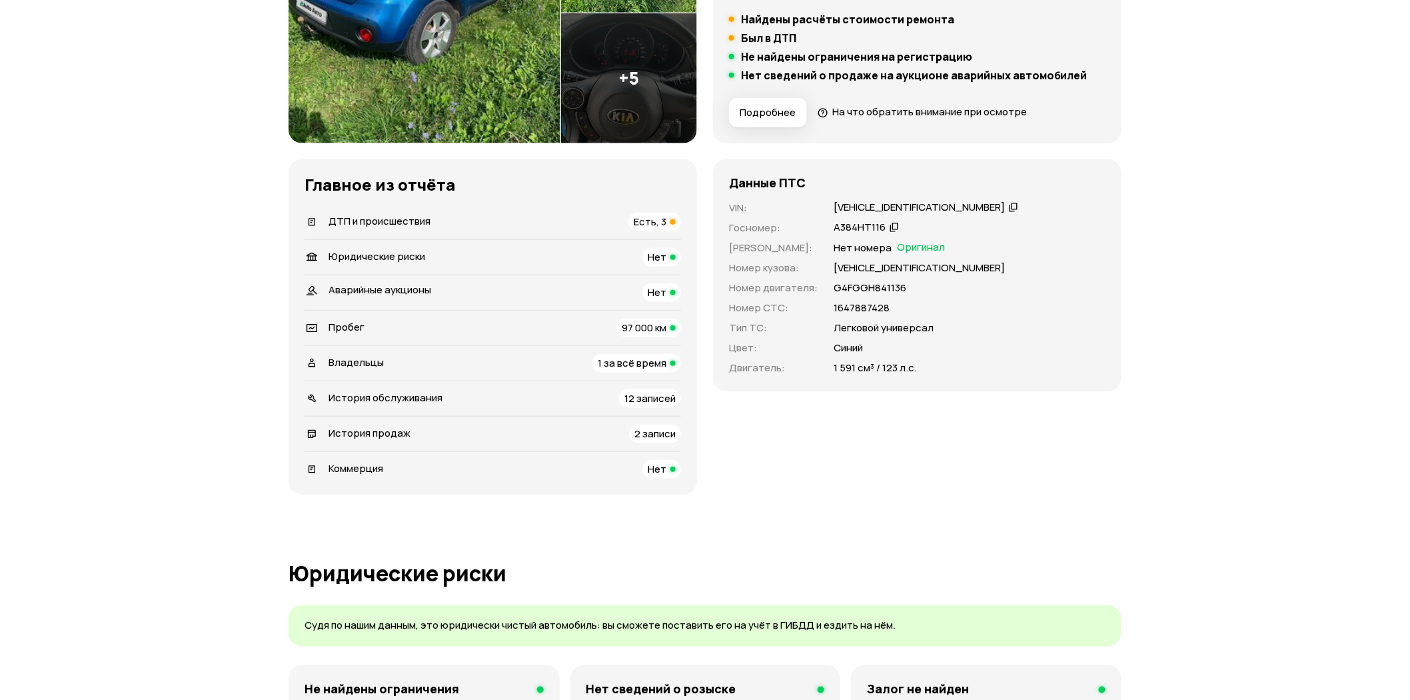 This screenshot has width=1410, height=700. What do you see at coordinates (862, 308) in the screenshot?
I see `p: 1647887428` at bounding box center [862, 308].